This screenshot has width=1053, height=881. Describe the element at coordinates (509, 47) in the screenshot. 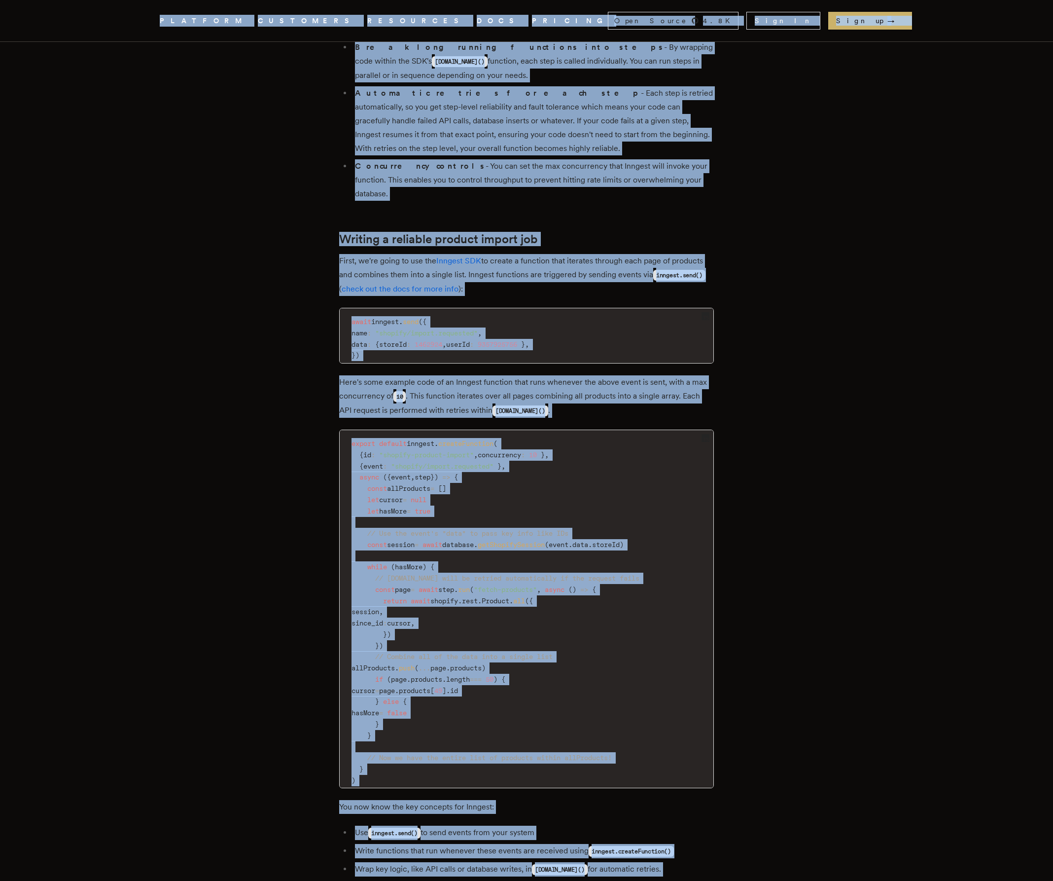

I see `strong: Break long running functions into steps` at that location.